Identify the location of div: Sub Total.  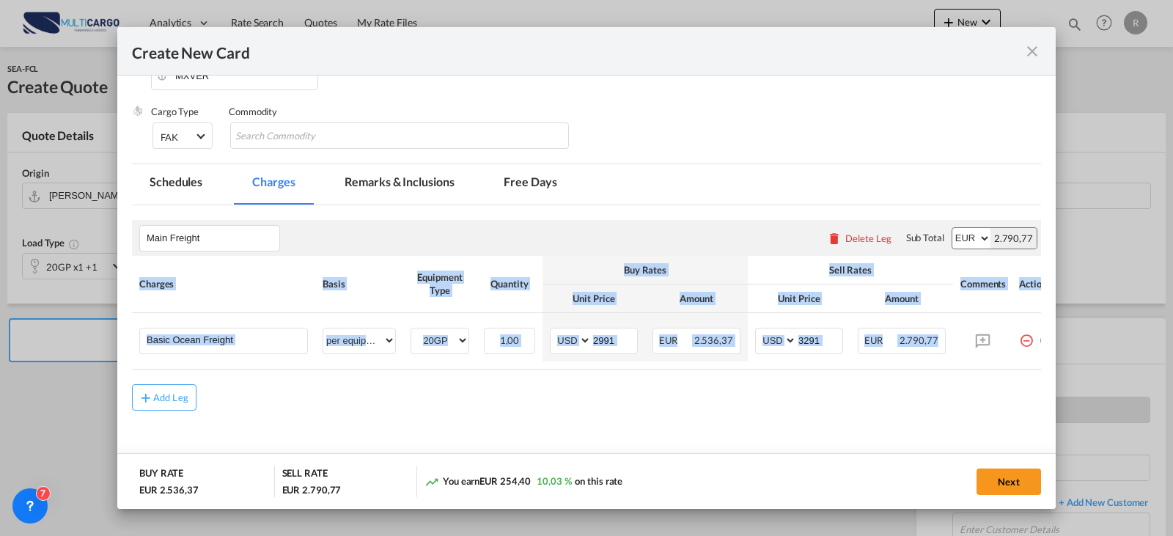
(925, 237).